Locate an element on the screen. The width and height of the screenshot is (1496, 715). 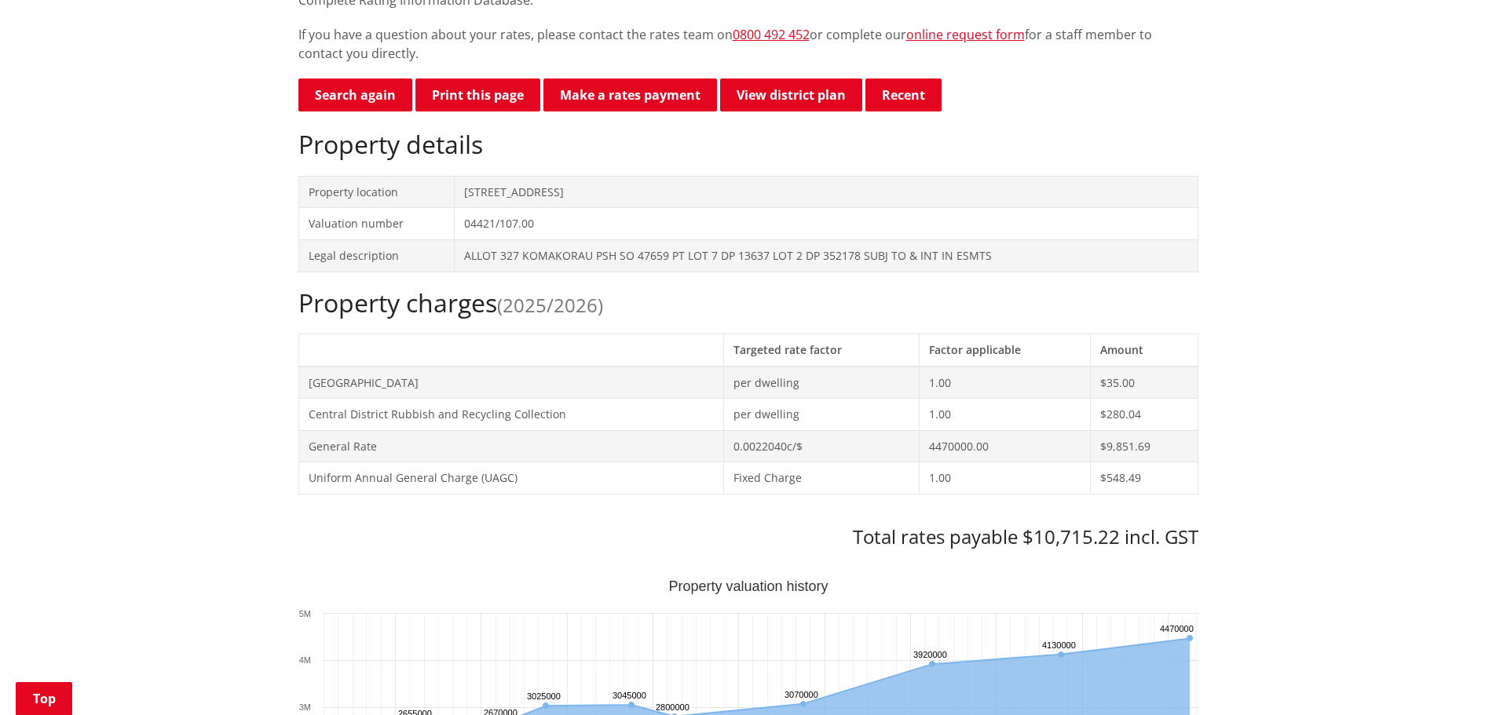
td: Central District Rubbish and Recycling Collection is located at coordinates (510, 415).